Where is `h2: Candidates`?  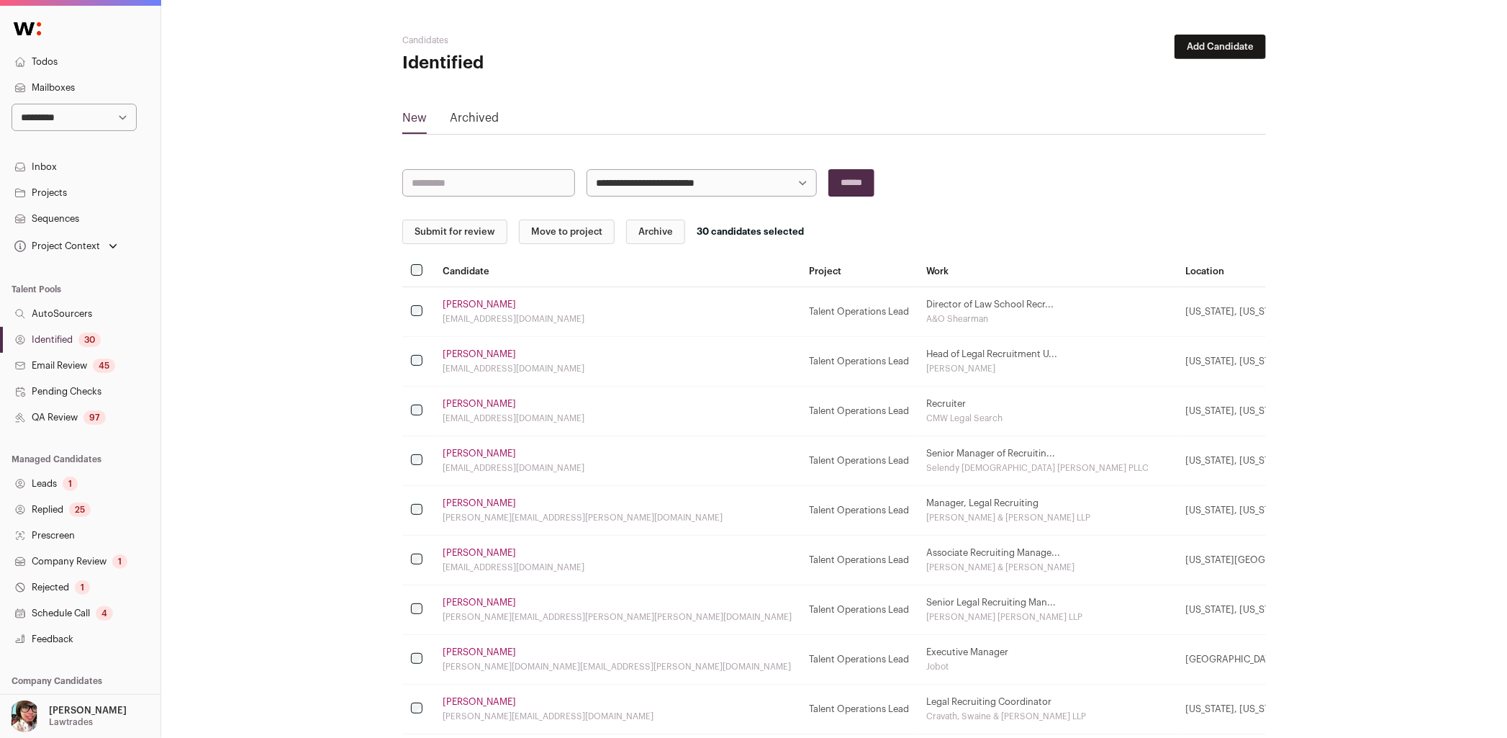 h2: Candidates is located at coordinates (546, 40).